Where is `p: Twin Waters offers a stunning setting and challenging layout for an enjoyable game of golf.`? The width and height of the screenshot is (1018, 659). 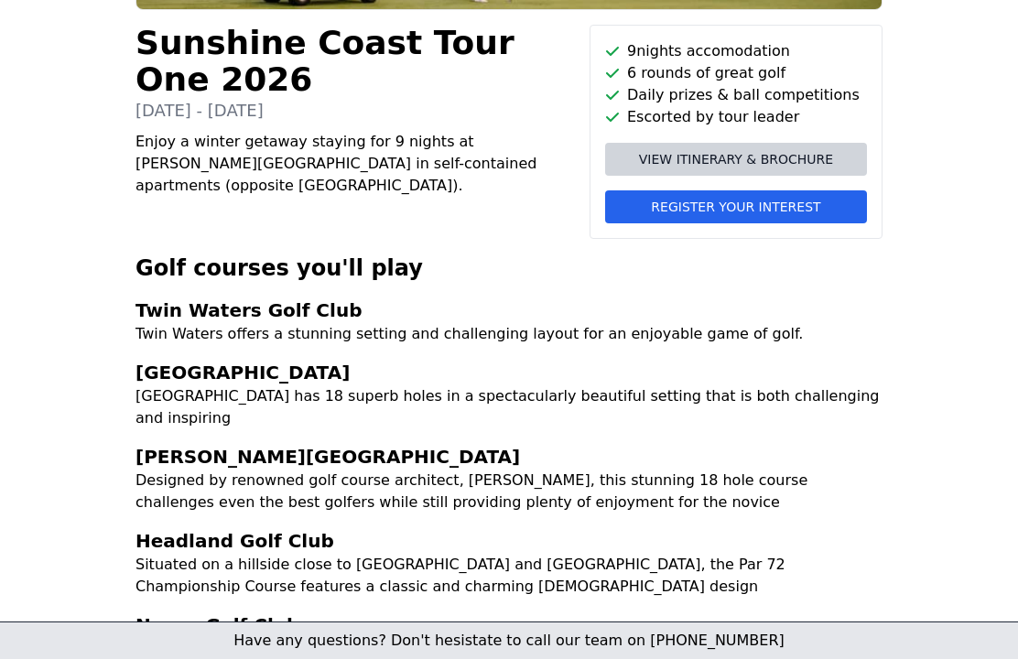
p: Twin Waters offers a stunning setting and challenging layout for an enjoyable game of golf. is located at coordinates (509, 334).